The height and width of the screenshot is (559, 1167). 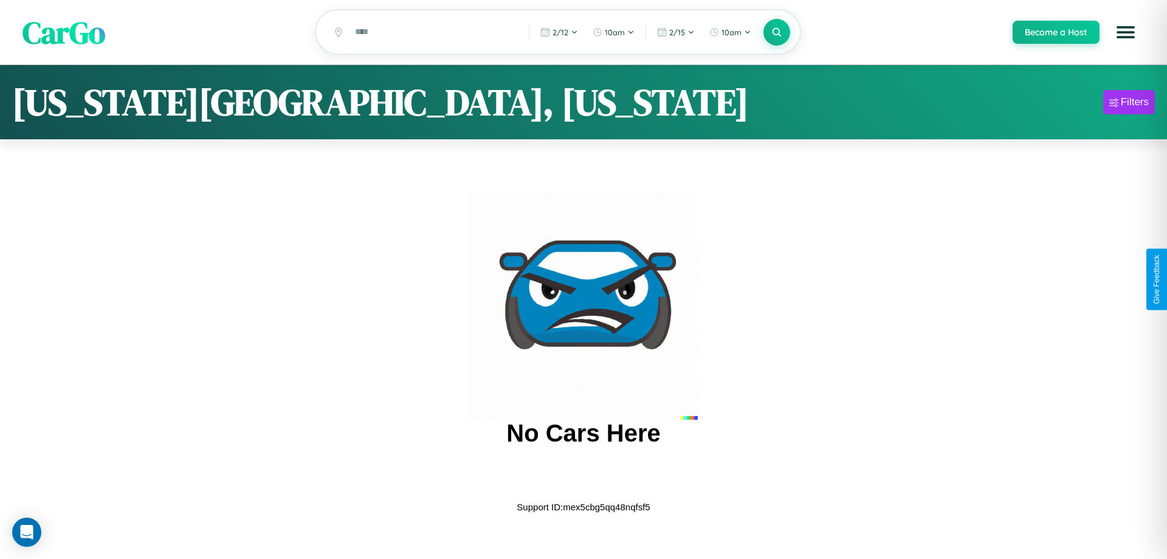 I want to click on button: Become a Host, so click(x=1056, y=32).